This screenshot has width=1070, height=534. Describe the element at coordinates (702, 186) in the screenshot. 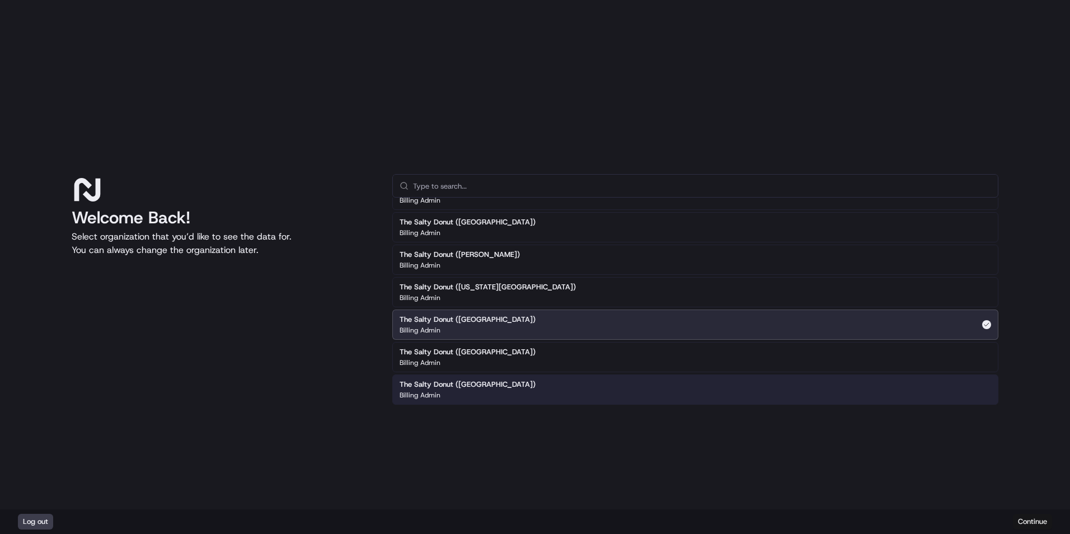

I see `input: Type to search...` at that location.